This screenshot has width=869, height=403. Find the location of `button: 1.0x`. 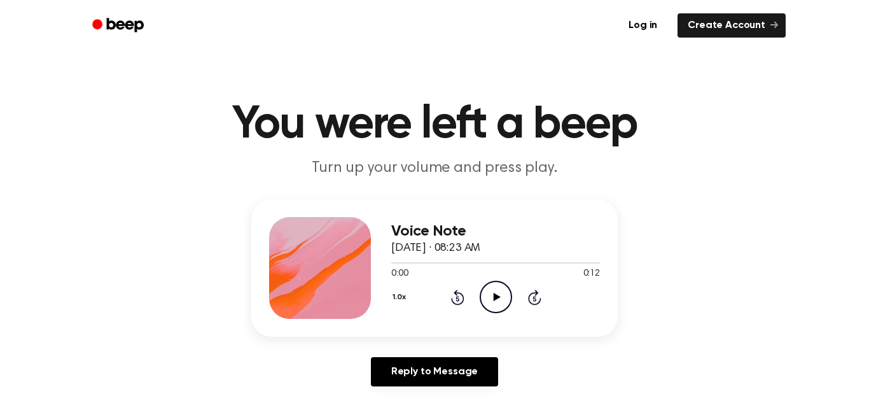

button: 1.0x is located at coordinates (401, 297).